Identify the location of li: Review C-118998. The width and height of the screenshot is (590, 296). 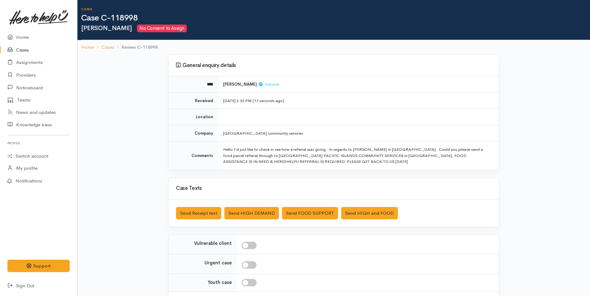
(136, 47).